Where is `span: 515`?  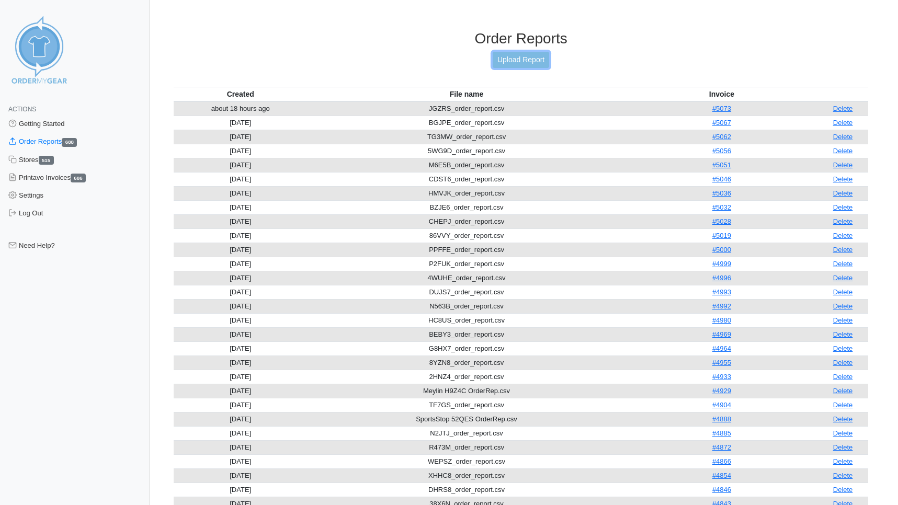
span: 515 is located at coordinates (46, 160).